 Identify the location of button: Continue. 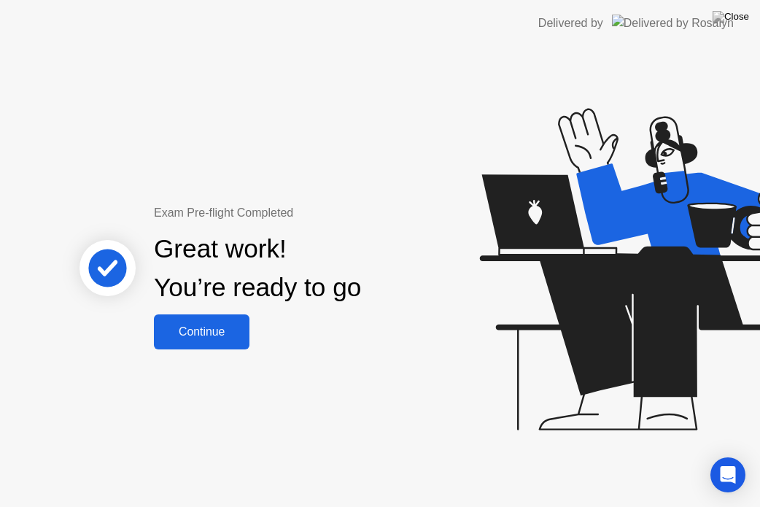
(201, 332).